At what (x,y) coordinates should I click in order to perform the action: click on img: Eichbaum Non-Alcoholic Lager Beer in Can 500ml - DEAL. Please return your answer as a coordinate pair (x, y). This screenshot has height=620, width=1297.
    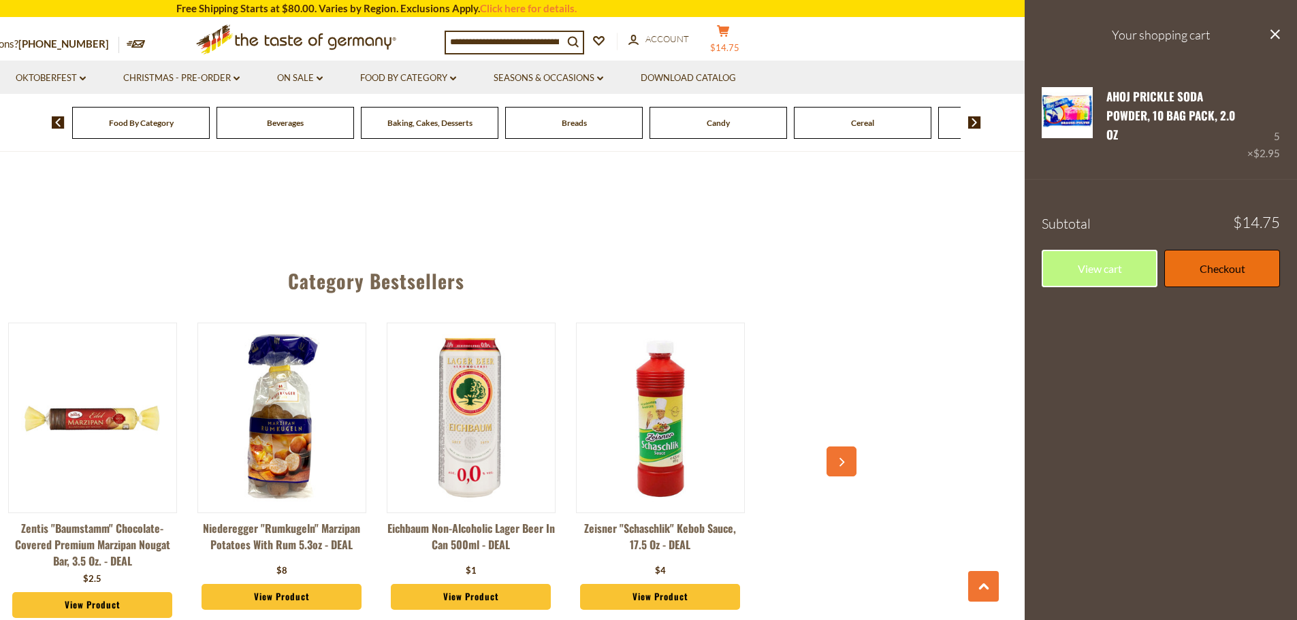
    Looking at the image, I should click on (471, 418).